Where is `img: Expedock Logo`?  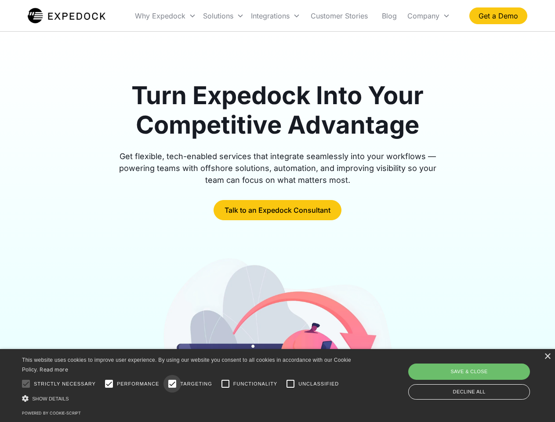
img: Expedock Logo is located at coordinates (66, 16).